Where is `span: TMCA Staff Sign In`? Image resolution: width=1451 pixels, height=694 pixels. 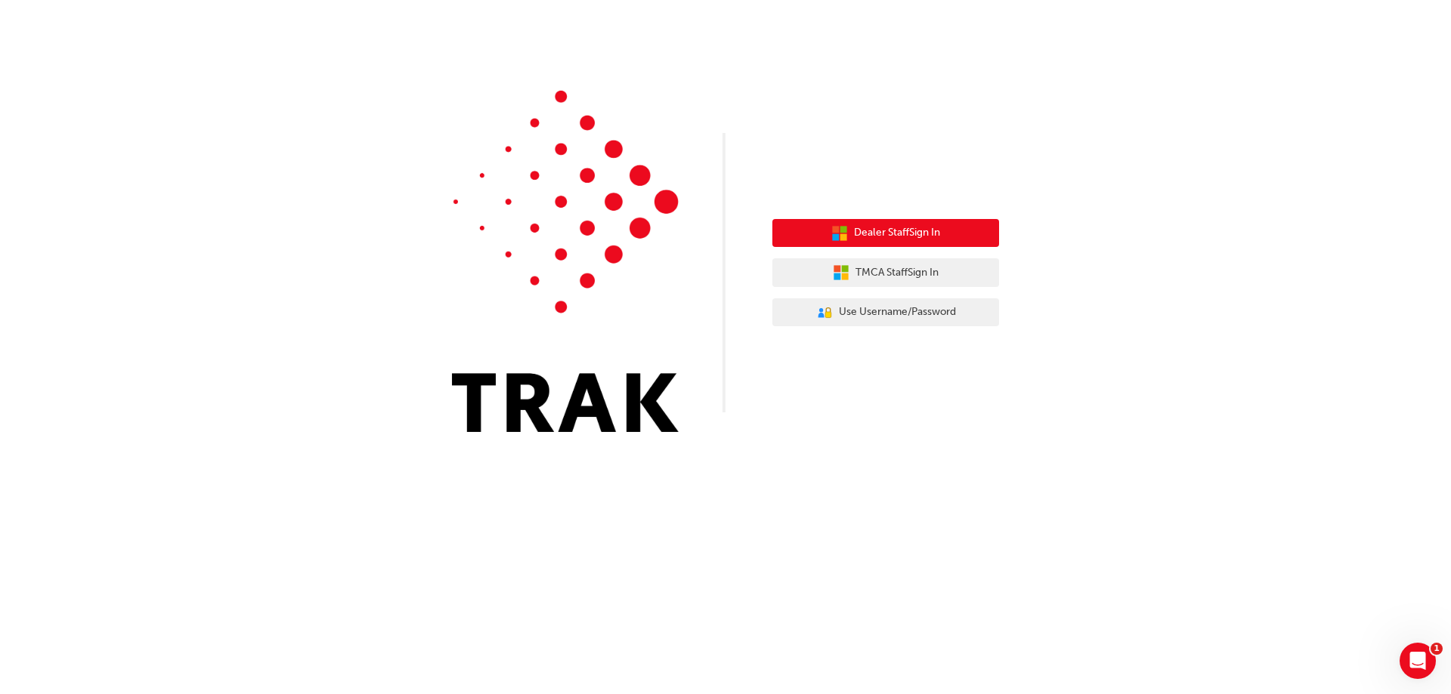 span: TMCA Staff Sign In is located at coordinates (897, 273).